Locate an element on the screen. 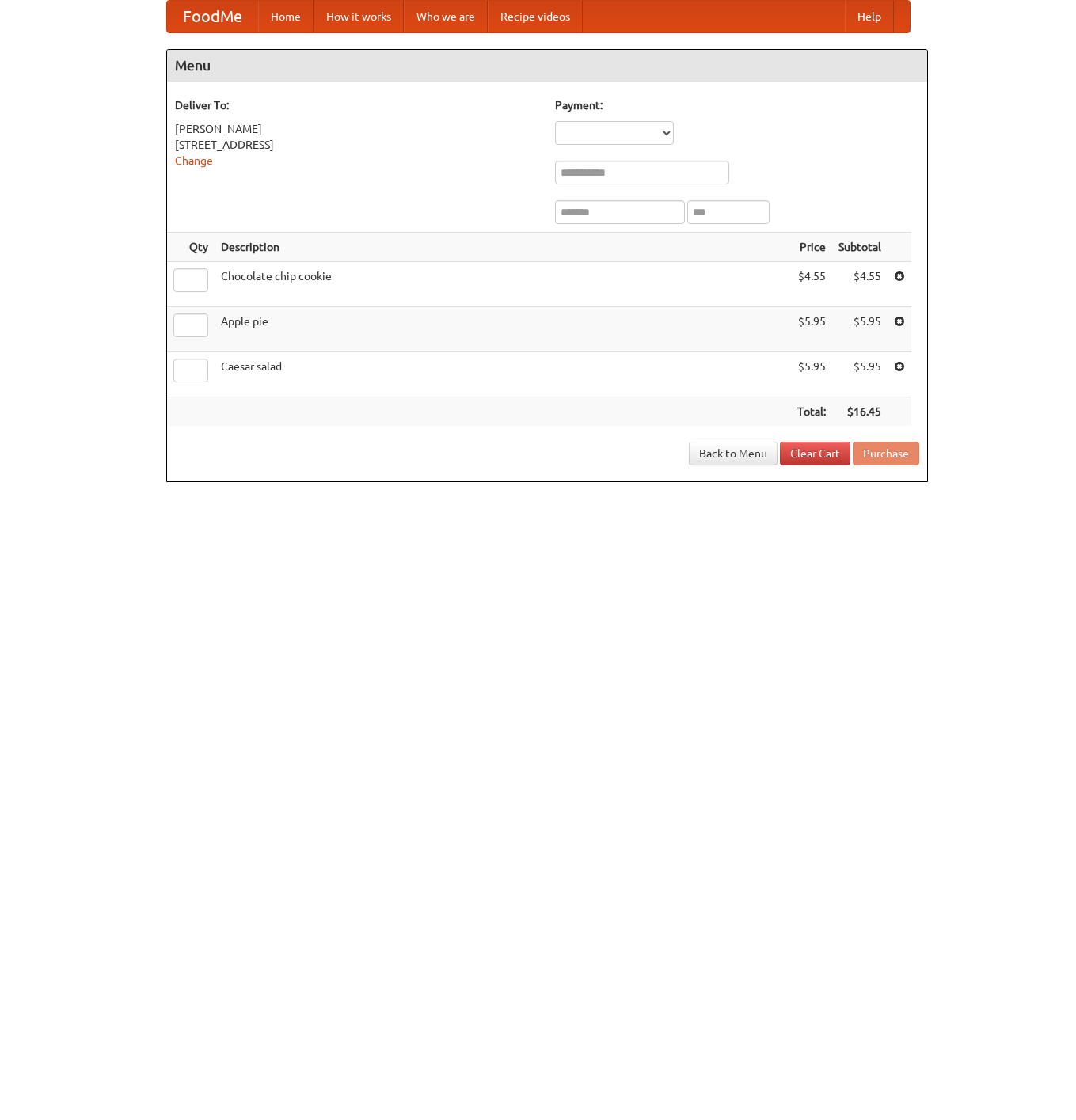 The height and width of the screenshot is (1120, 1076). td: Chocolate chip cookie is located at coordinates (503, 285).